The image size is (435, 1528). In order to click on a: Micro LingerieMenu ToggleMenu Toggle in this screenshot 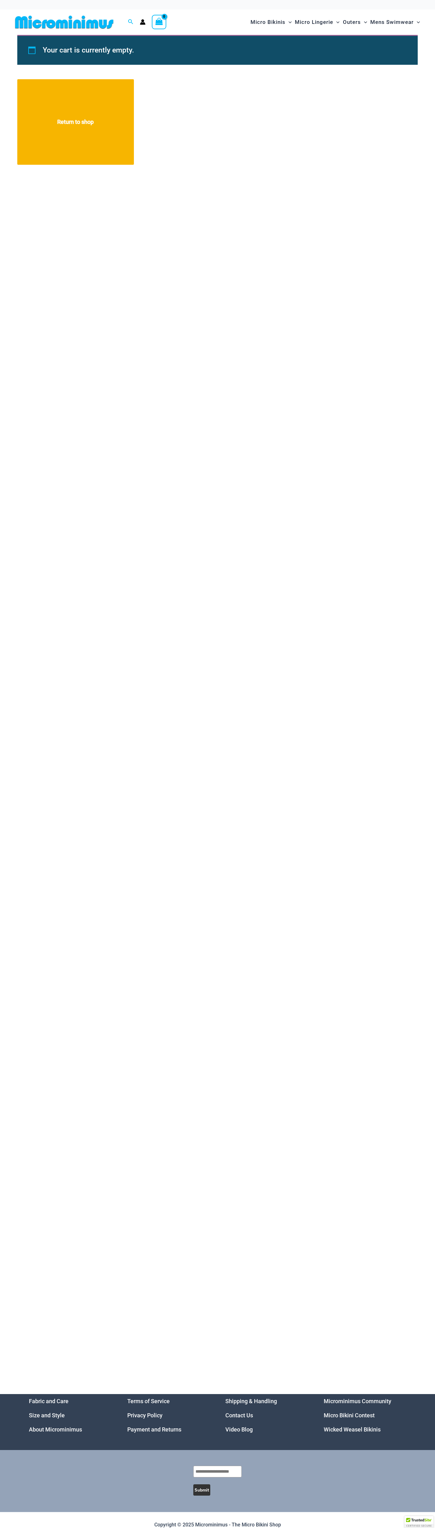, I will do `click(317, 22)`.